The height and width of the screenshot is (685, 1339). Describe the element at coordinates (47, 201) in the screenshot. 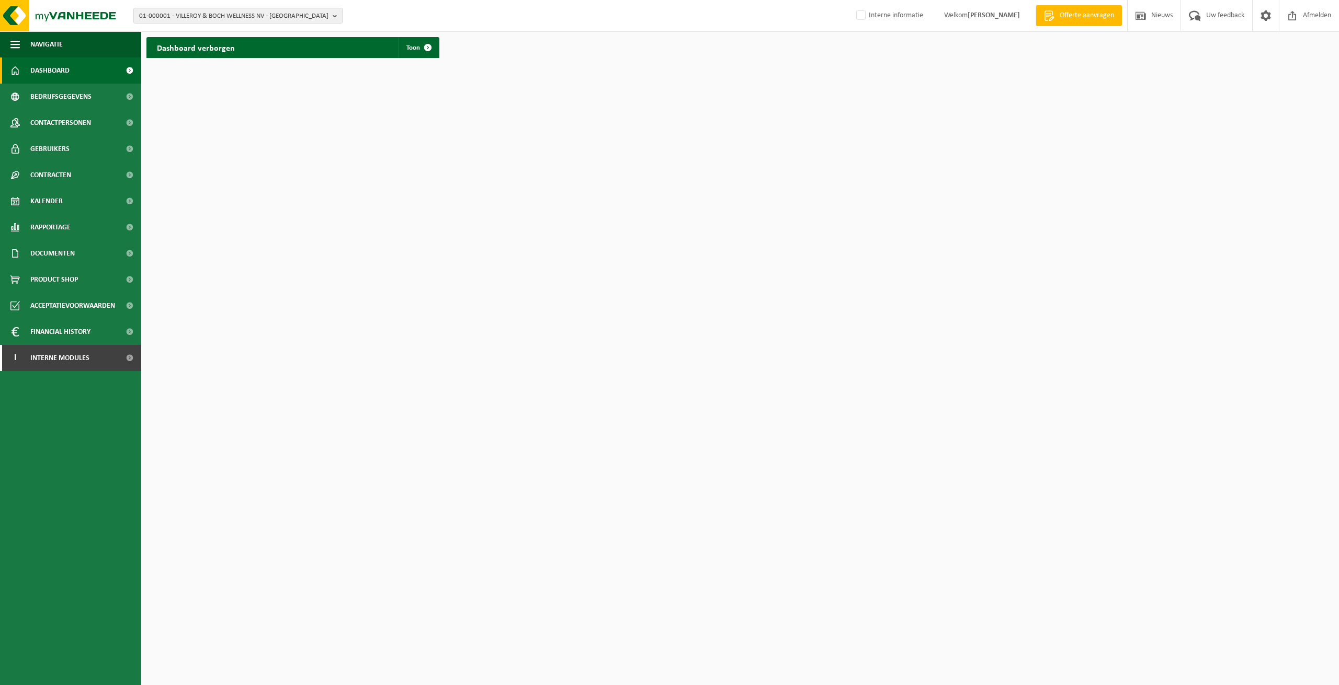

I see `span: Kalender` at that location.